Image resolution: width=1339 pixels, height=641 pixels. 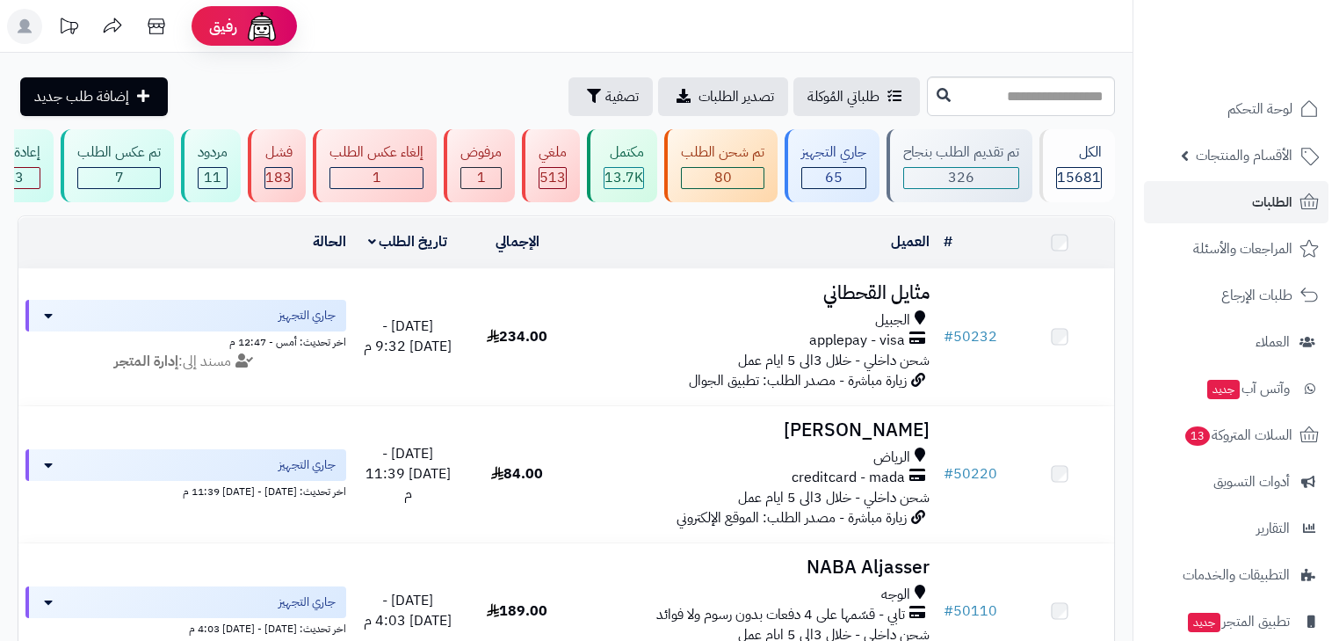 I want to click on a: جاري التجهيز 65, so click(x=832, y=165).